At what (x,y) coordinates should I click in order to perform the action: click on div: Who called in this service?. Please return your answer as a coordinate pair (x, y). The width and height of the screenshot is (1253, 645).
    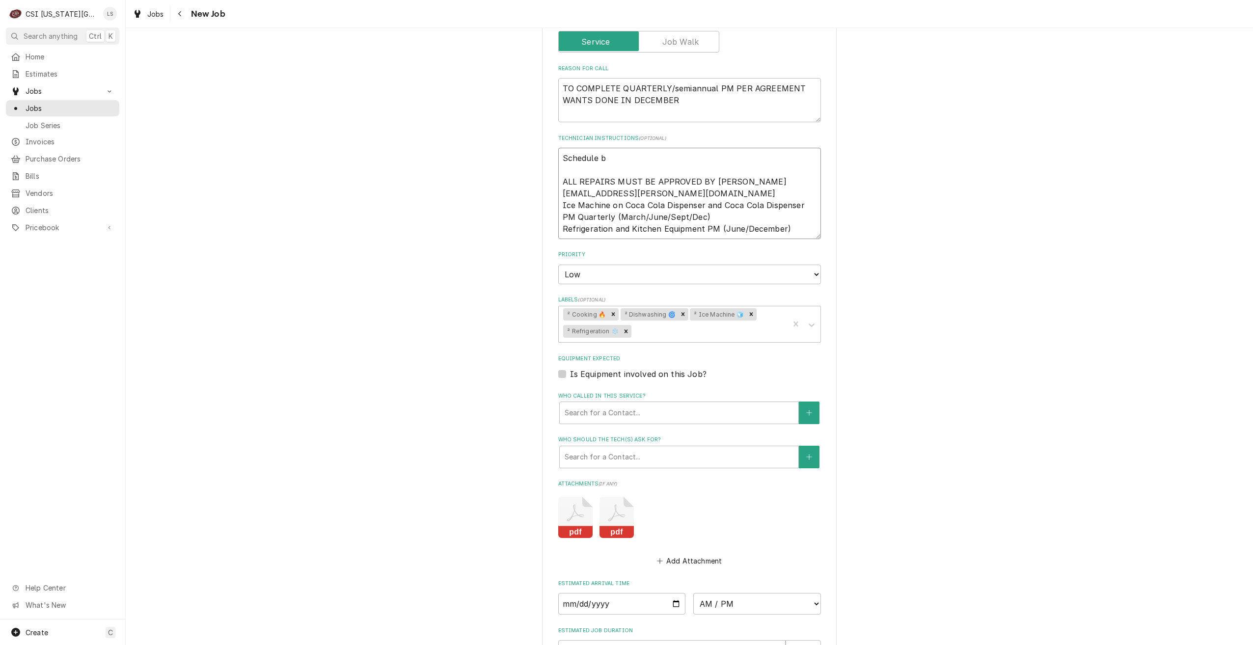
    Looking at the image, I should click on (689, 408).